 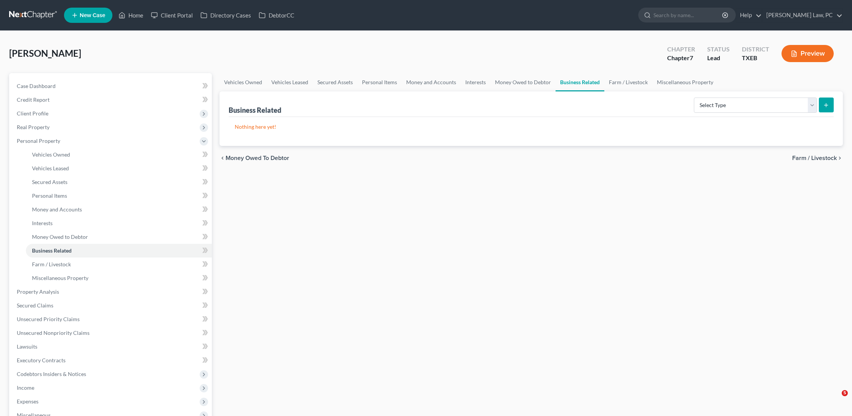 What do you see at coordinates (718, 58) in the screenshot?
I see `div: Lead` at bounding box center [718, 58].